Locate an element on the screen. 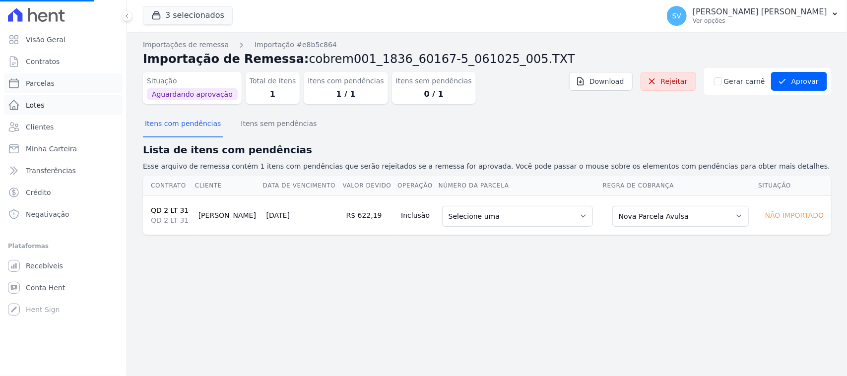  th: Operação is located at coordinates (417, 186).